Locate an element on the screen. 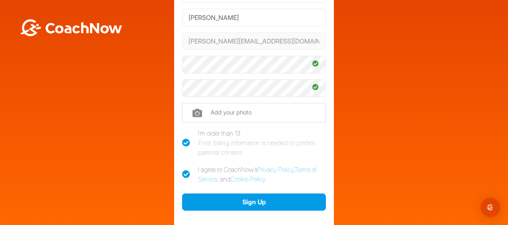  label: I agree to CoachNow's , , and . is located at coordinates (254, 174).